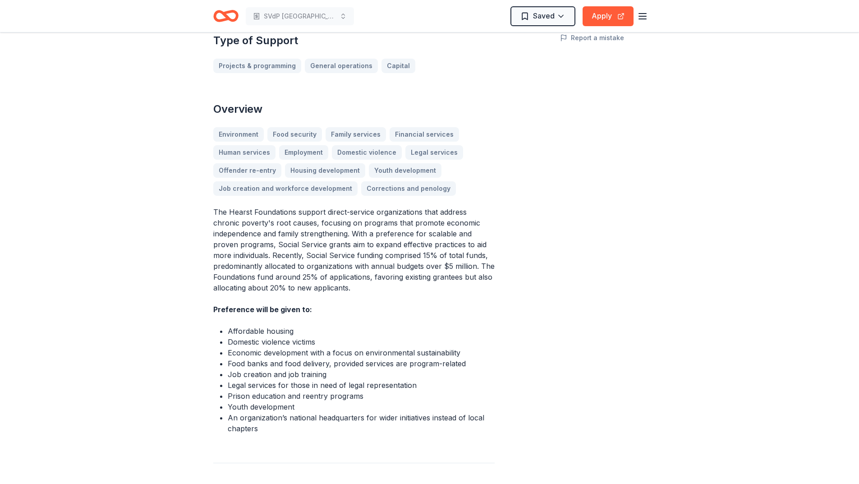 Image resolution: width=859 pixels, height=484 pixels. Describe the element at coordinates (361, 396) in the screenshot. I see `li: Prison education and reentry programs` at that location.